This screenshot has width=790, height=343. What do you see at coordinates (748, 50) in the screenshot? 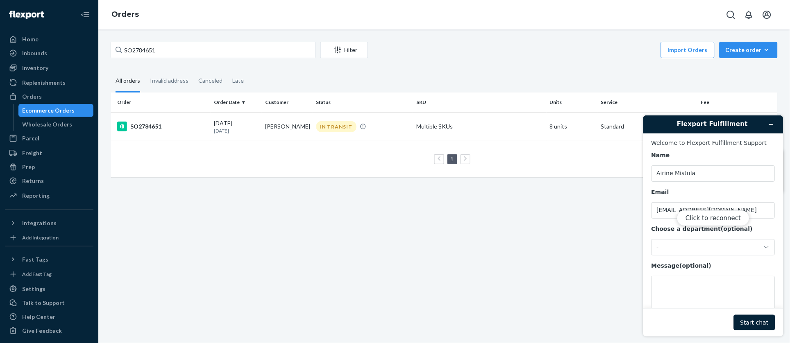
I see `button: Create order` at bounding box center [748, 50].